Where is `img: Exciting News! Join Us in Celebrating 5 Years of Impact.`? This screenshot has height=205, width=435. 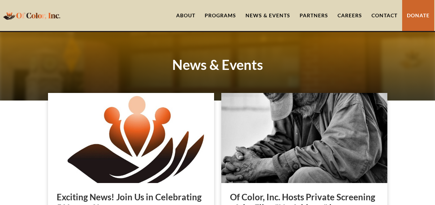
img: Exciting News! Join Us in Celebrating 5 Years of Impact. is located at coordinates (131, 138).